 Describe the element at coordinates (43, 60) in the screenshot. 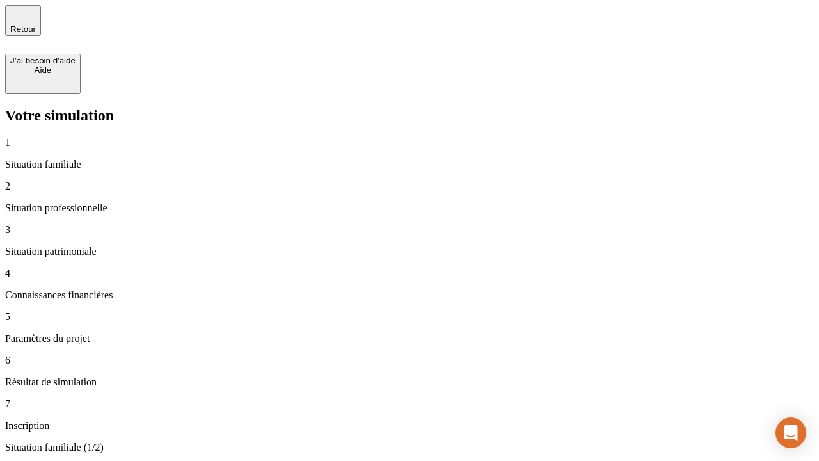

I see `div: J’ai besoin d'aide` at that location.